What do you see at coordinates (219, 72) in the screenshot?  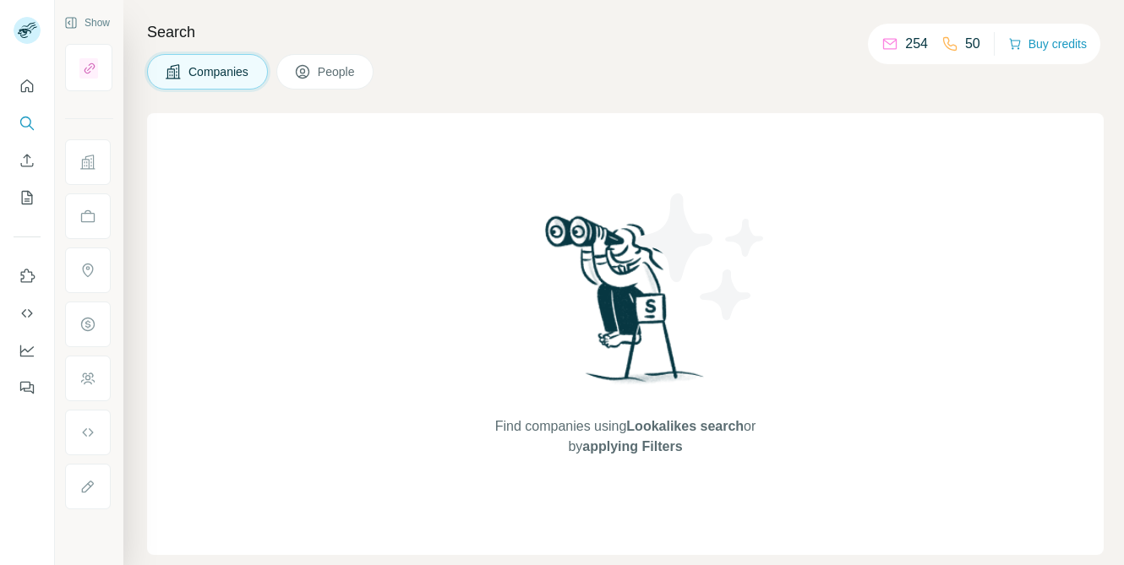 I see `span: Companies` at bounding box center [219, 72].